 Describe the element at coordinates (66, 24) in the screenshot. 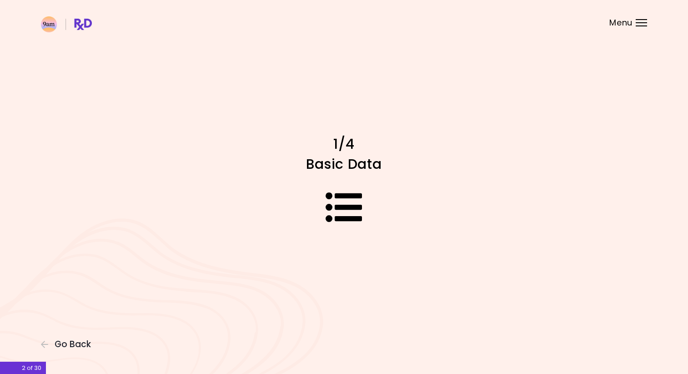

I see `img: RxDiet` at that location.